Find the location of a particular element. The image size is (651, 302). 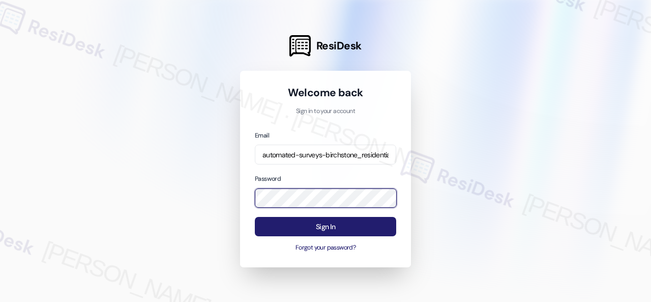

button: Forgot your password? is located at coordinates (326, 248).